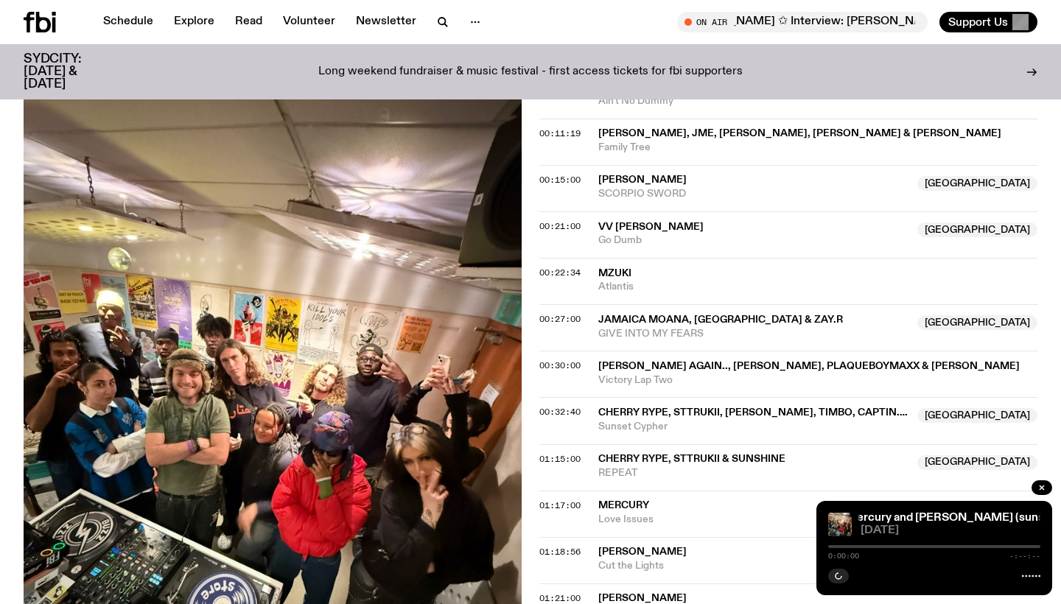  I want to click on span: 01:18:56, so click(560, 552).